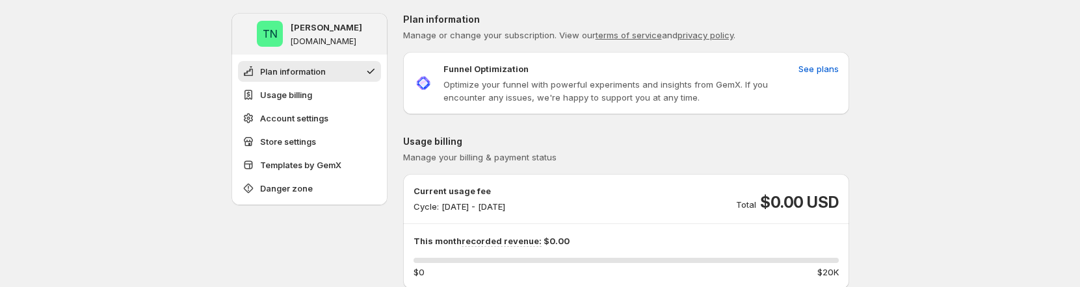 The height and width of the screenshot is (287, 1080). Describe the element at coordinates (309, 72) in the screenshot. I see `button: Plan information` at that location.